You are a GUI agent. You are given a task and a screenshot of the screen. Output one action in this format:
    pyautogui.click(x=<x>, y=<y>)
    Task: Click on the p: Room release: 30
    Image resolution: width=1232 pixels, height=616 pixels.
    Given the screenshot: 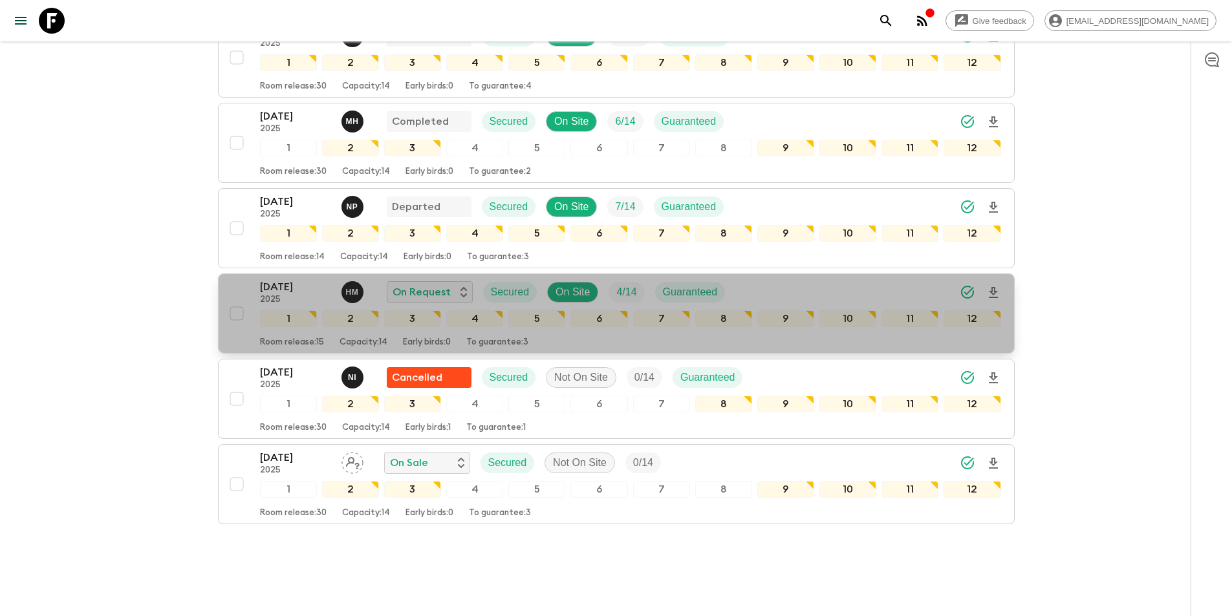 What is the action you would take?
    pyautogui.click(x=293, y=514)
    